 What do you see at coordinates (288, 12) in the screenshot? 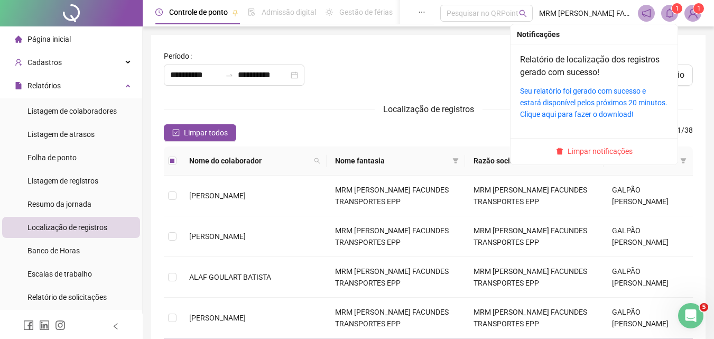
I see `span: Admissão digital` at bounding box center [288, 12].